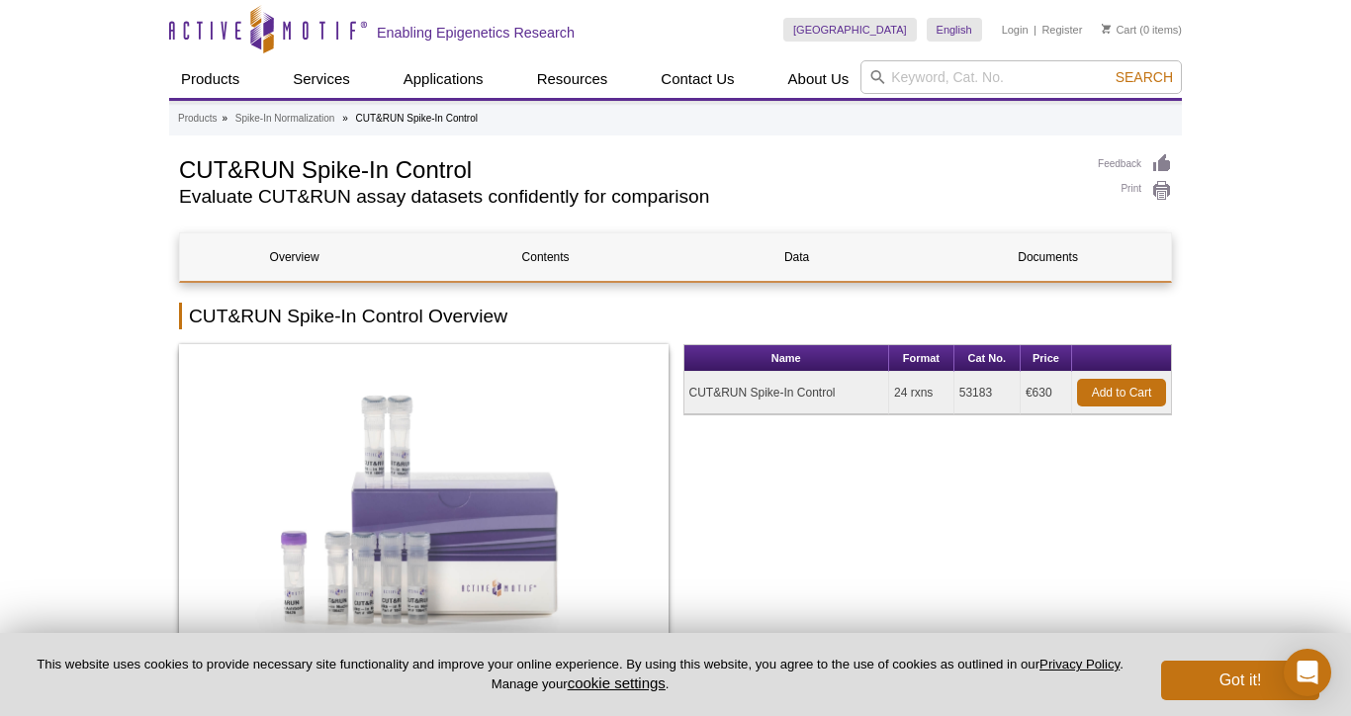  Describe the element at coordinates (1142, 30) in the screenshot. I see `li: (0 items)` at that location.